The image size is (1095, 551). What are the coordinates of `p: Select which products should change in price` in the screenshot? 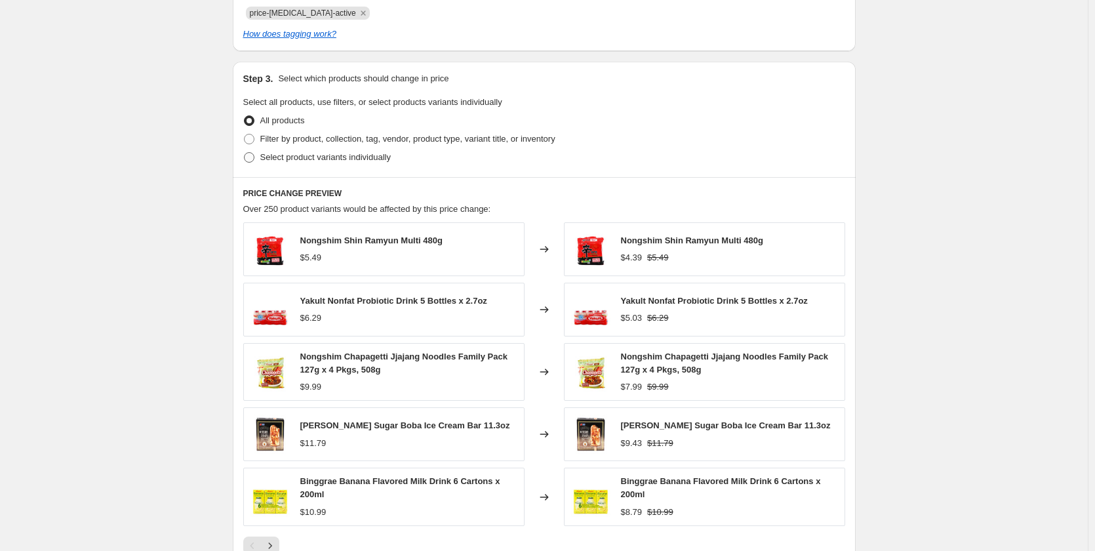 It's located at (363, 79).